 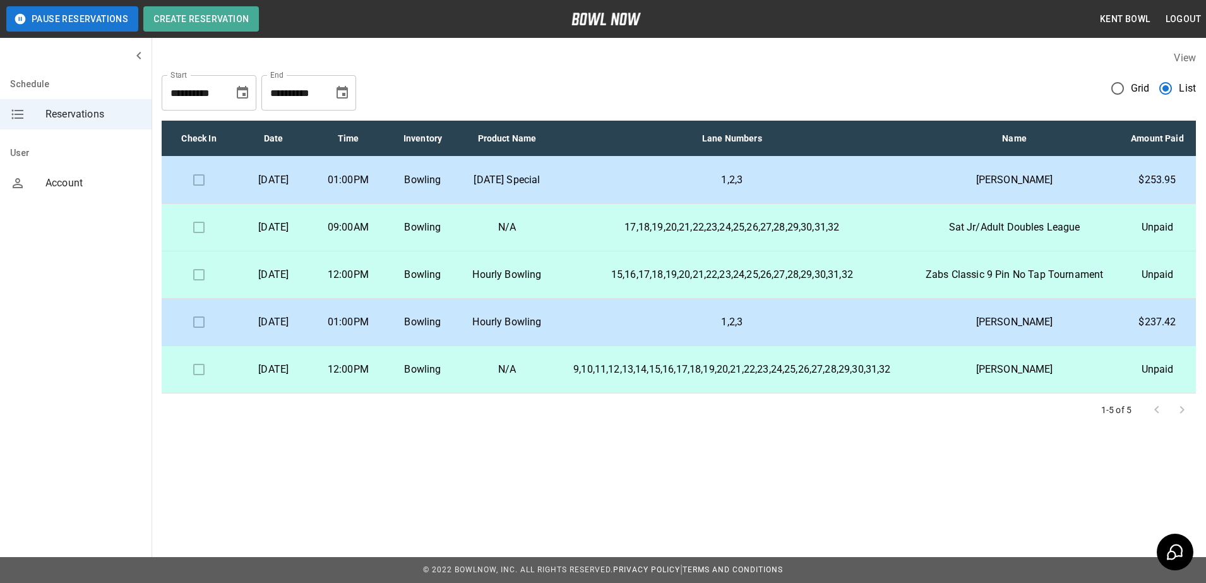 I want to click on th: Inventory, so click(x=422, y=138).